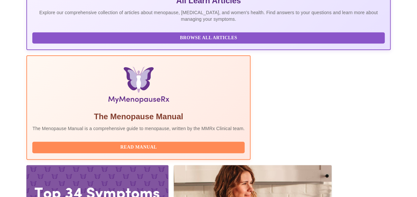 This screenshot has height=197, width=417. I want to click on h5: The Menopause Manual, so click(139, 117).